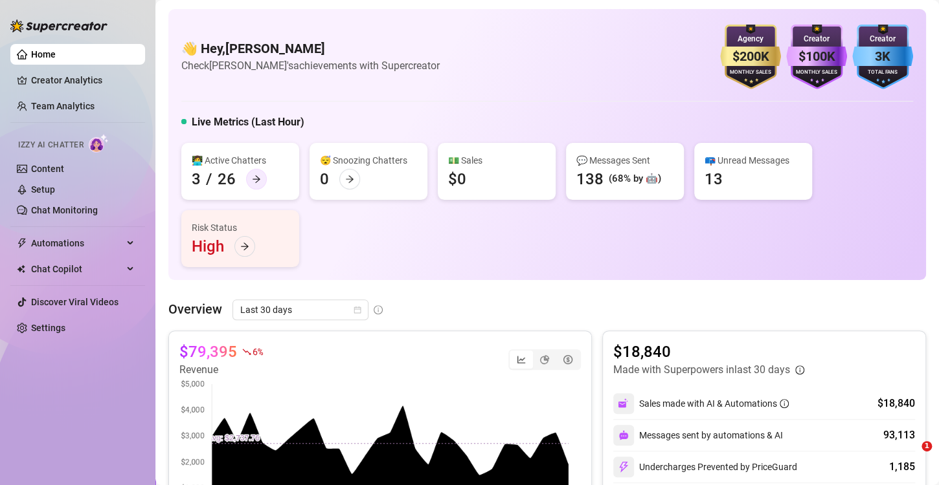  I want to click on img: Chat Copilot, so click(21, 269).